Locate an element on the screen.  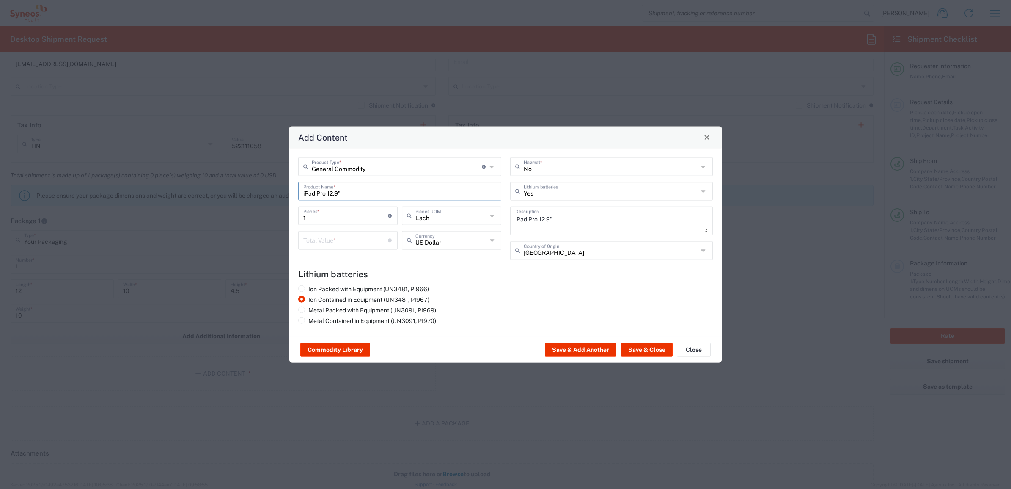
button: Save & Add Another is located at coordinates (580, 349).